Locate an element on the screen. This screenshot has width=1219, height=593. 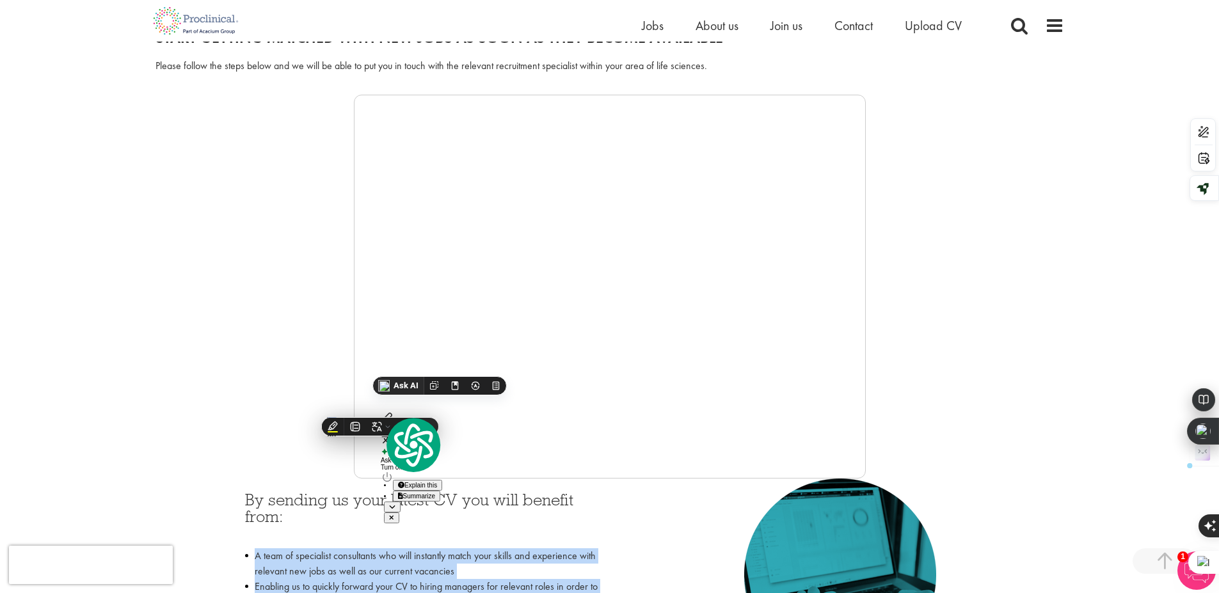
img: Chatbot is located at coordinates (1197, 571).